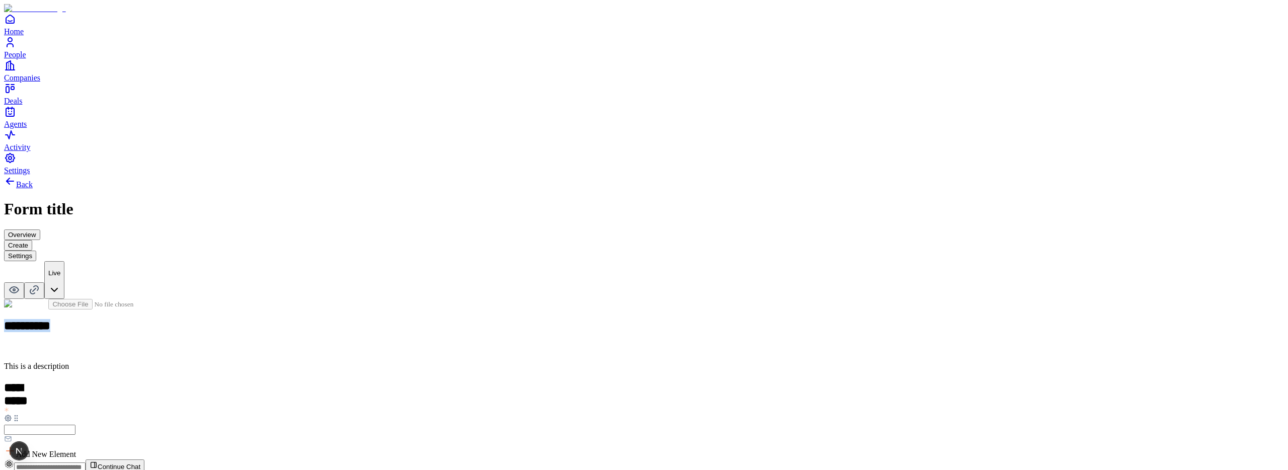 Image resolution: width=1288 pixels, height=470 pixels. I want to click on a: Activity, so click(644, 140).